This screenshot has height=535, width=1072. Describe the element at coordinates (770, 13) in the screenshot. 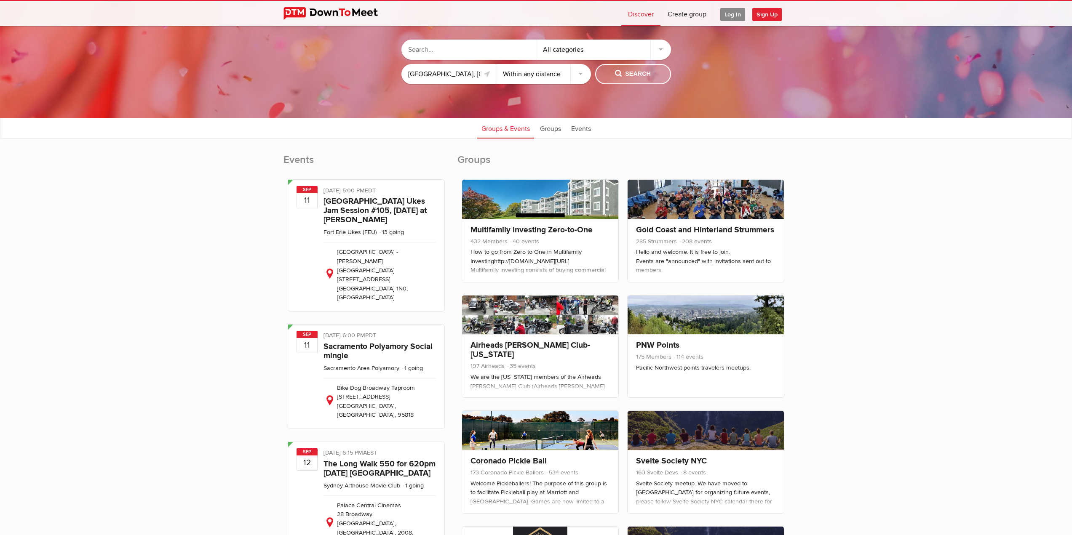

I see `a: Sign Up` at that location.